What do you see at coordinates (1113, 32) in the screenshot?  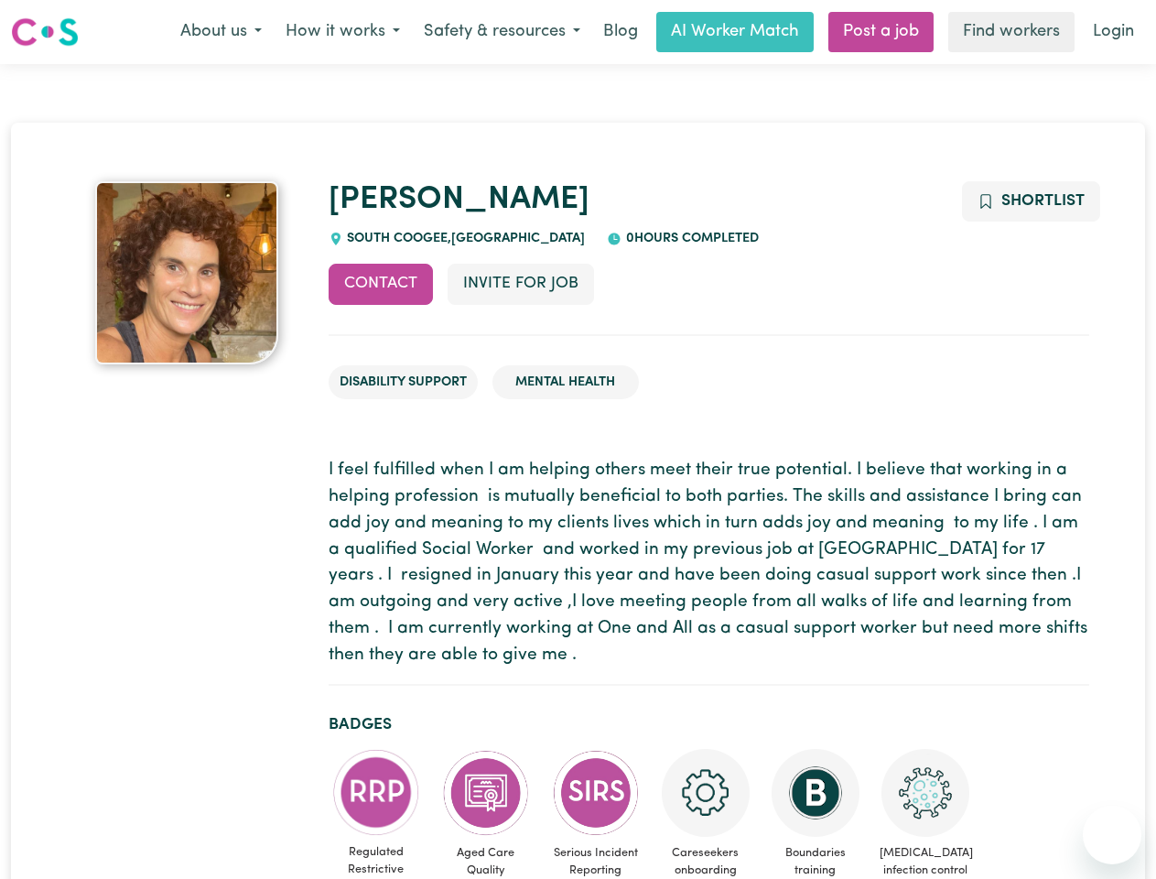 I see `a: Login` at bounding box center [1113, 32].